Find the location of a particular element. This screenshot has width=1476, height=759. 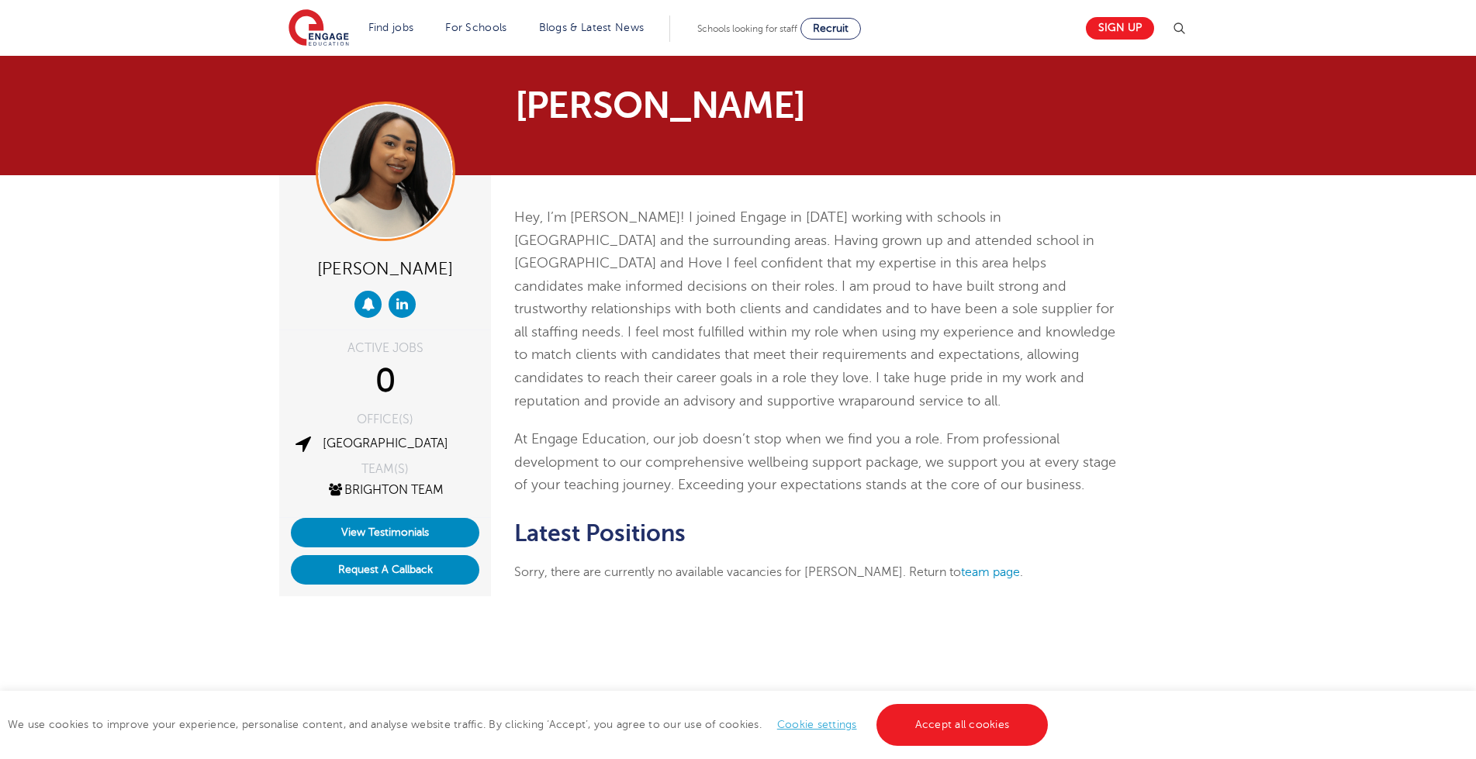

a: Find jobs is located at coordinates (391, 27).